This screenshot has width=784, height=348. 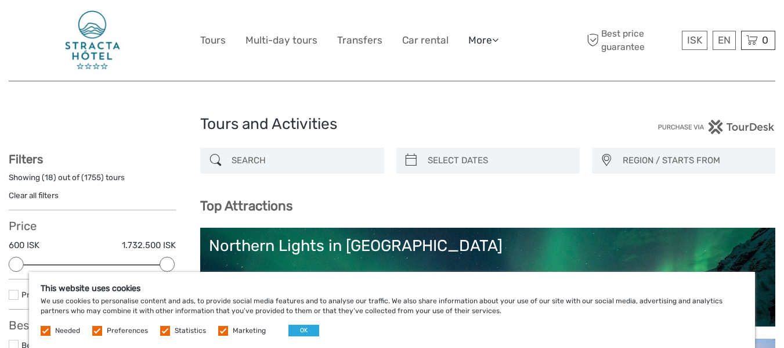 What do you see at coordinates (140, 25) in the screenshot?
I see `button: Open LiveChat chat widget` at bounding box center [140, 25].